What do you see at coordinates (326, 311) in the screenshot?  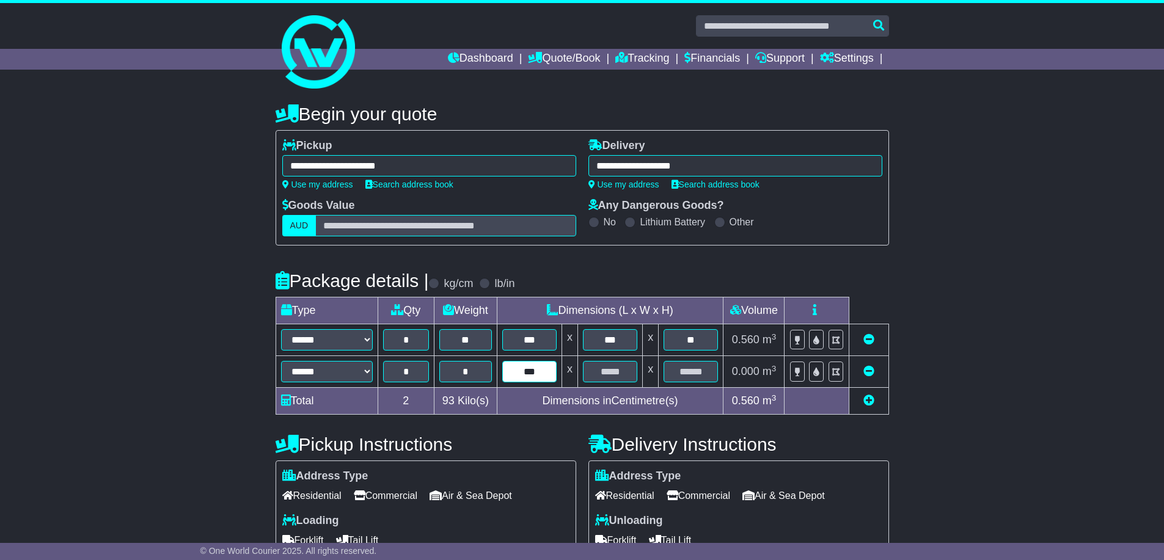 I see `td: Type` at bounding box center [326, 311].